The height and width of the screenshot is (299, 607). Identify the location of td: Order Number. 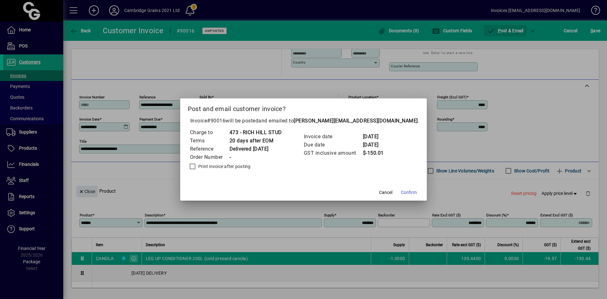
(209, 157).